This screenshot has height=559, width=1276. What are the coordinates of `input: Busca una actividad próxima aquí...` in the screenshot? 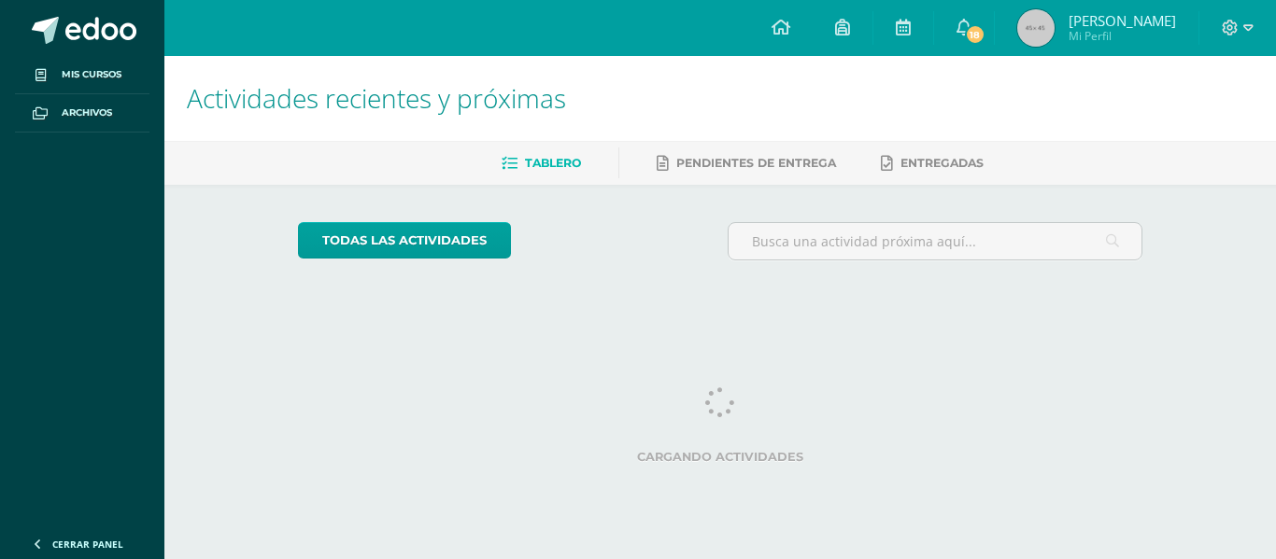 It's located at (935, 241).